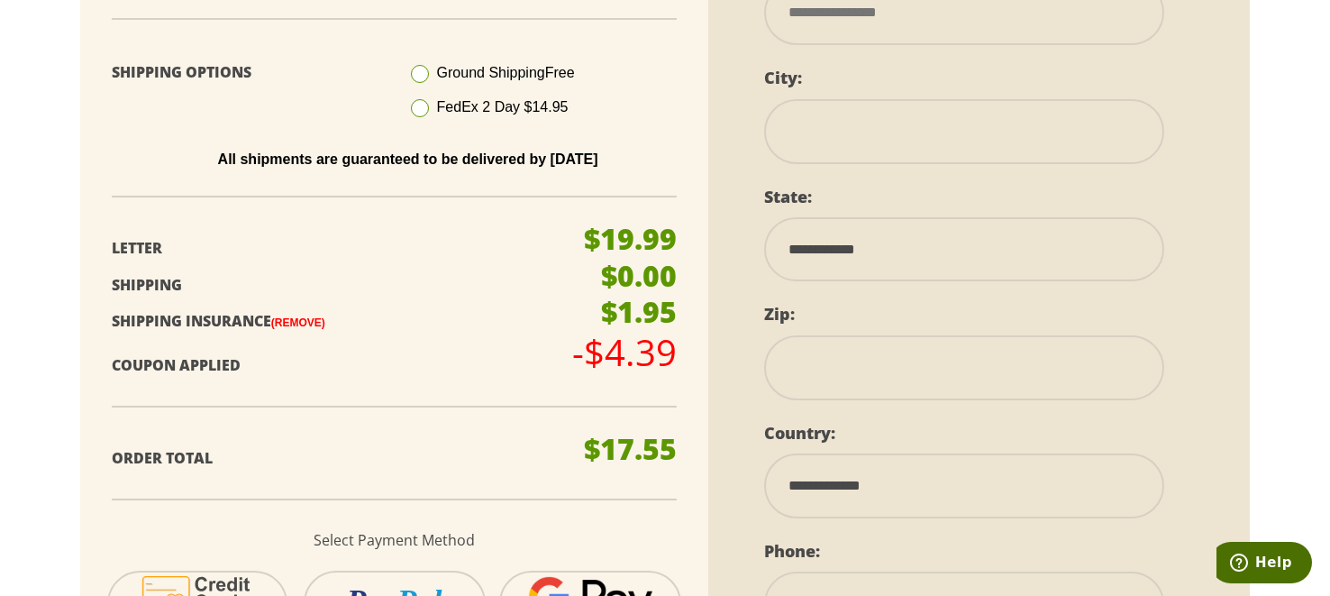 The width and height of the screenshot is (1330, 596). Describe the element at coordinates (639, 312) in the screenshot. I see `p: $1.95` at that location.